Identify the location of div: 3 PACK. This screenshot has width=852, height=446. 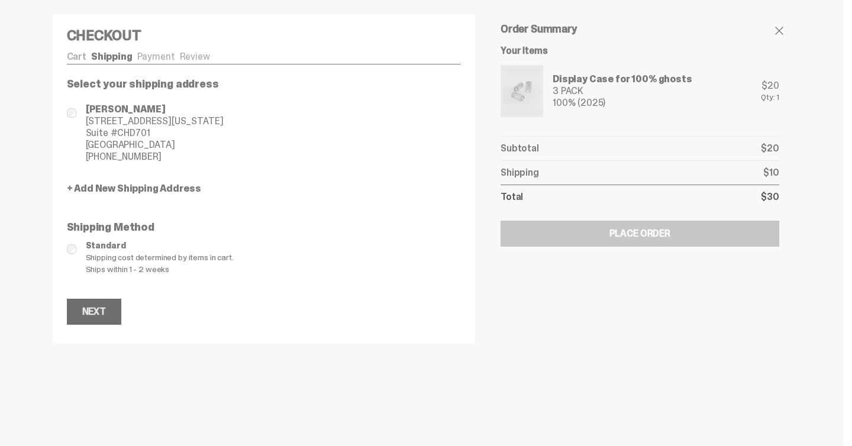
(623, 91).